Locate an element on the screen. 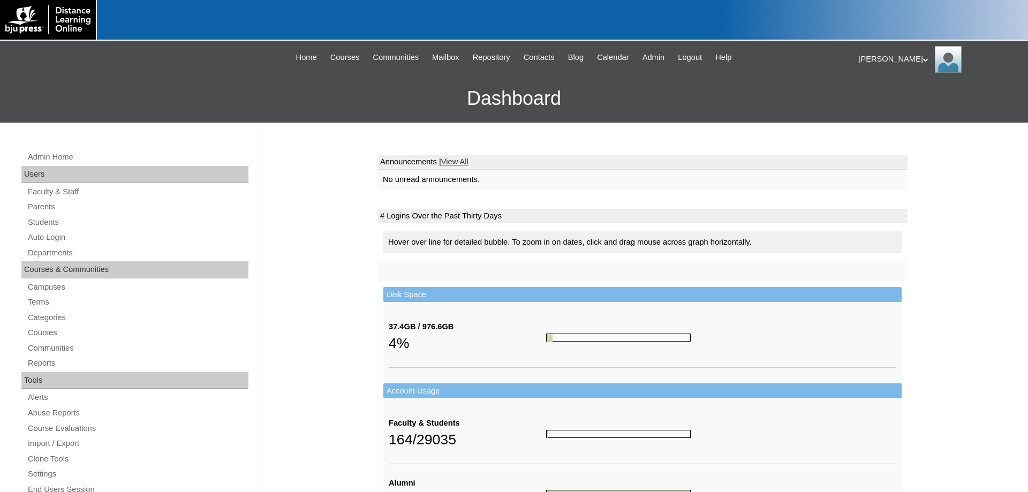 Image resolution: width=1028 pixels, height=492 pixels. a: Blog is located at coordinates (576, 57).